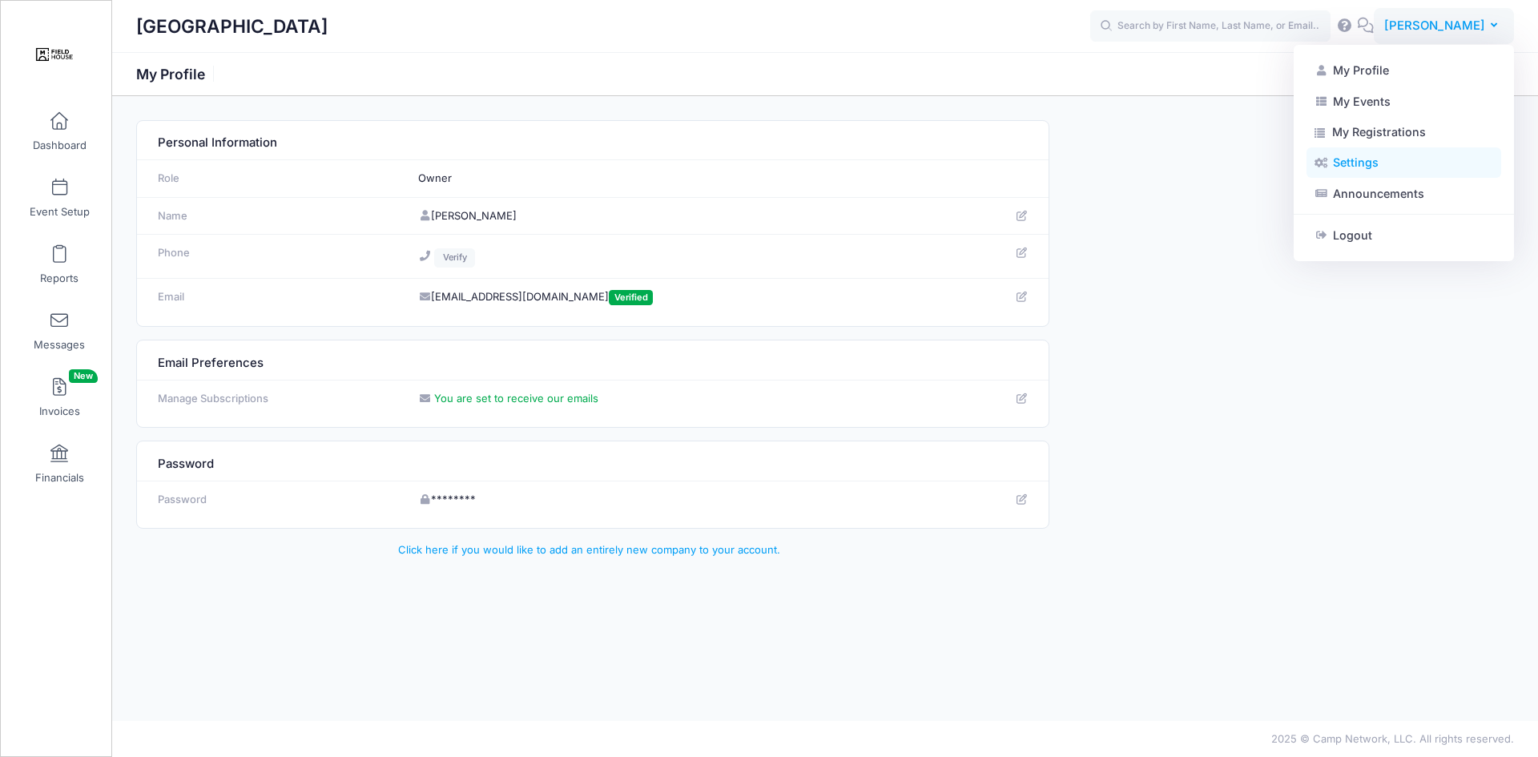 The image size is (1538, 757). I want to click on td: Owner, so click(683, 179).